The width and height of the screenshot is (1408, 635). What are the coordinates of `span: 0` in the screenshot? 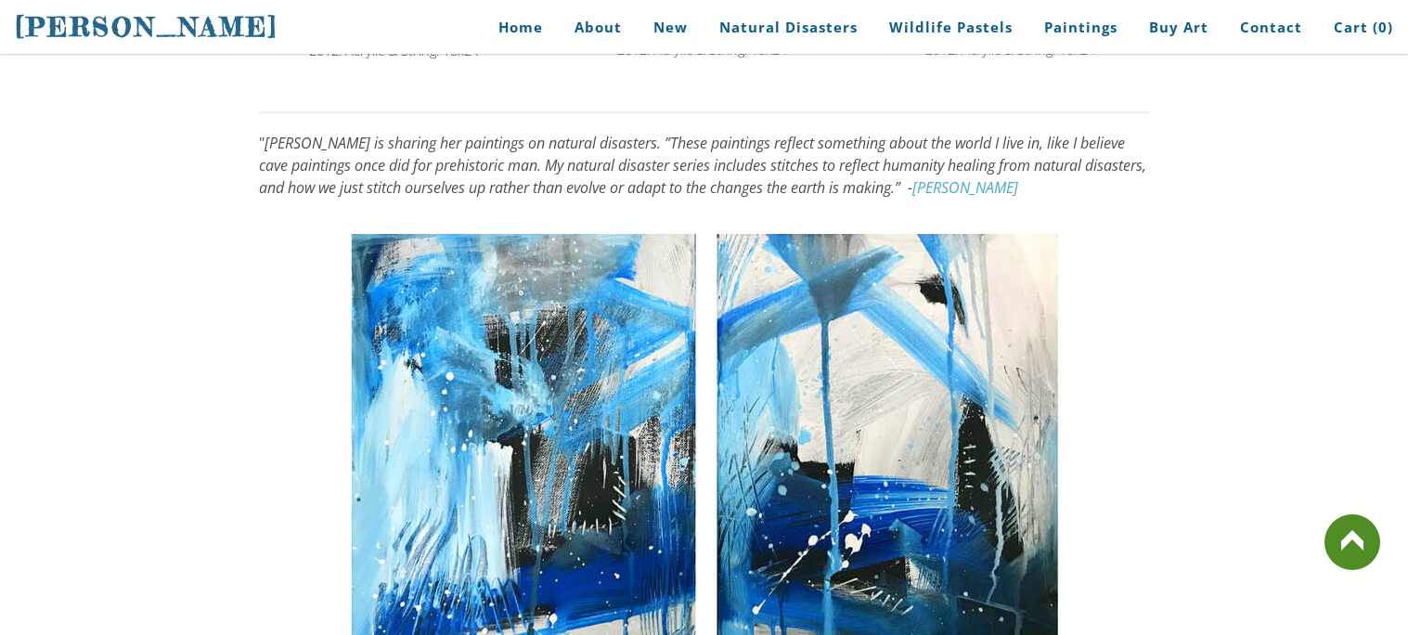 It's located at (1383, 27).